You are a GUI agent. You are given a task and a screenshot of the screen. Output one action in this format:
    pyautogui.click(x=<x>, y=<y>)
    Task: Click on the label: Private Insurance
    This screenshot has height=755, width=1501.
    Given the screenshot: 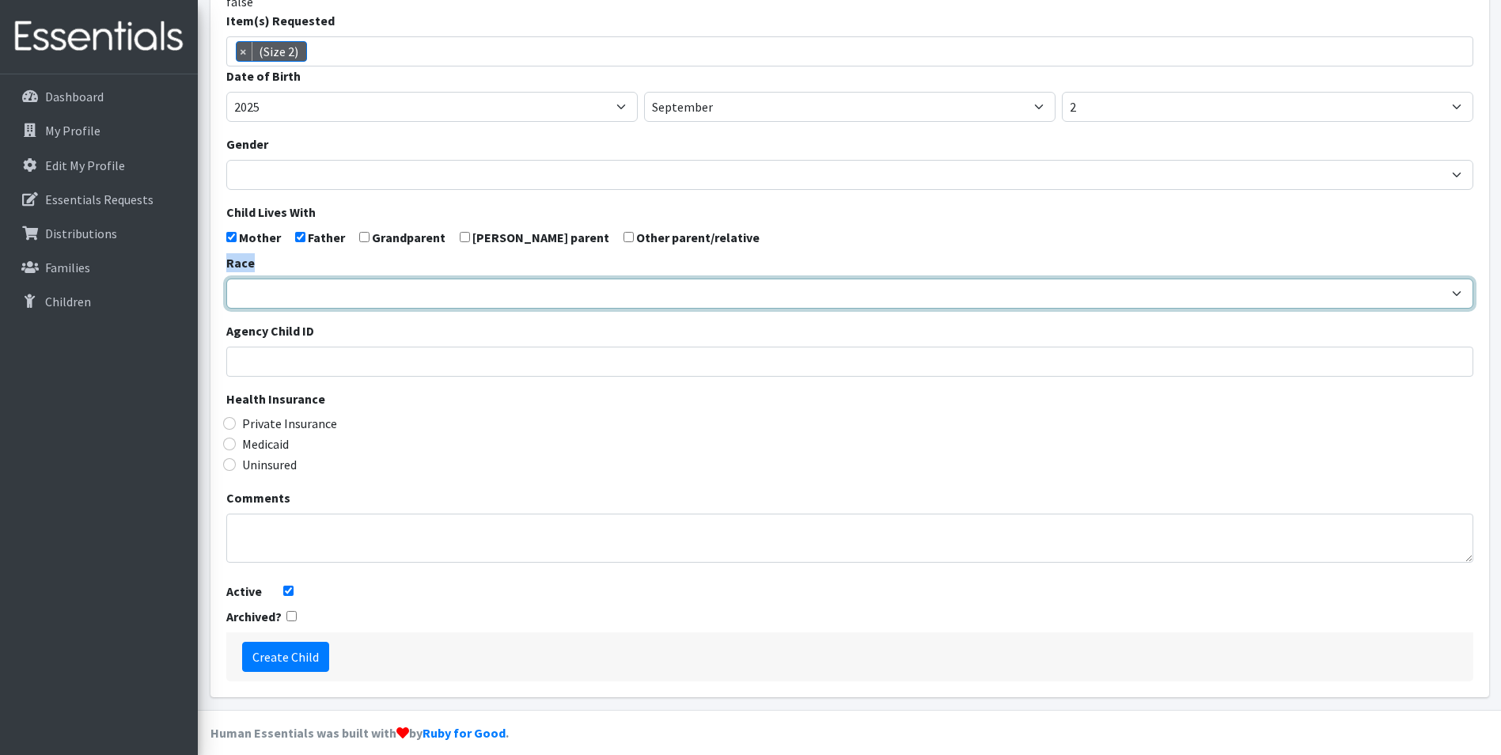 What is the action you would take?
    pyautogui.click(x=290, y=423)
    